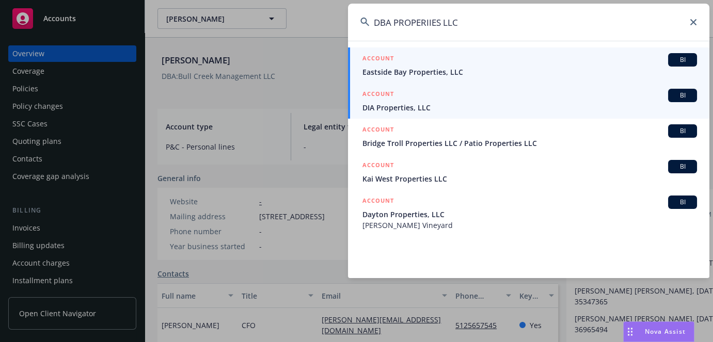 The image size is (713, 342). I want to click on span: DIA Properties, LLC, so click(529, 107).